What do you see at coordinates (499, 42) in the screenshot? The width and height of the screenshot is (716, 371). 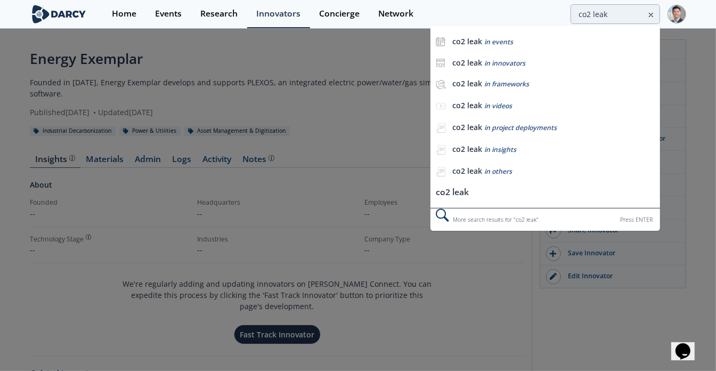 I see `span: in events` at bounding box center [499, 42].